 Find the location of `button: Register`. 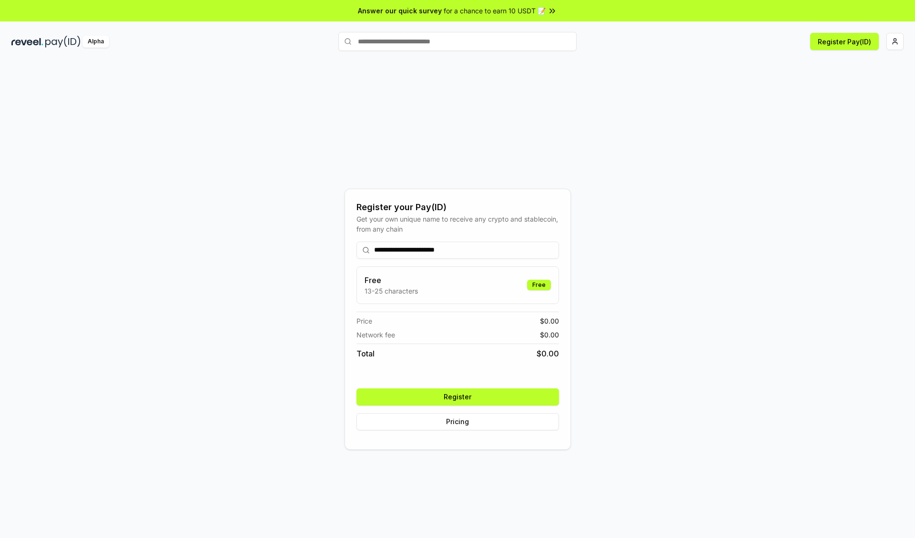

button: Register is located at coordinates (458, 397).